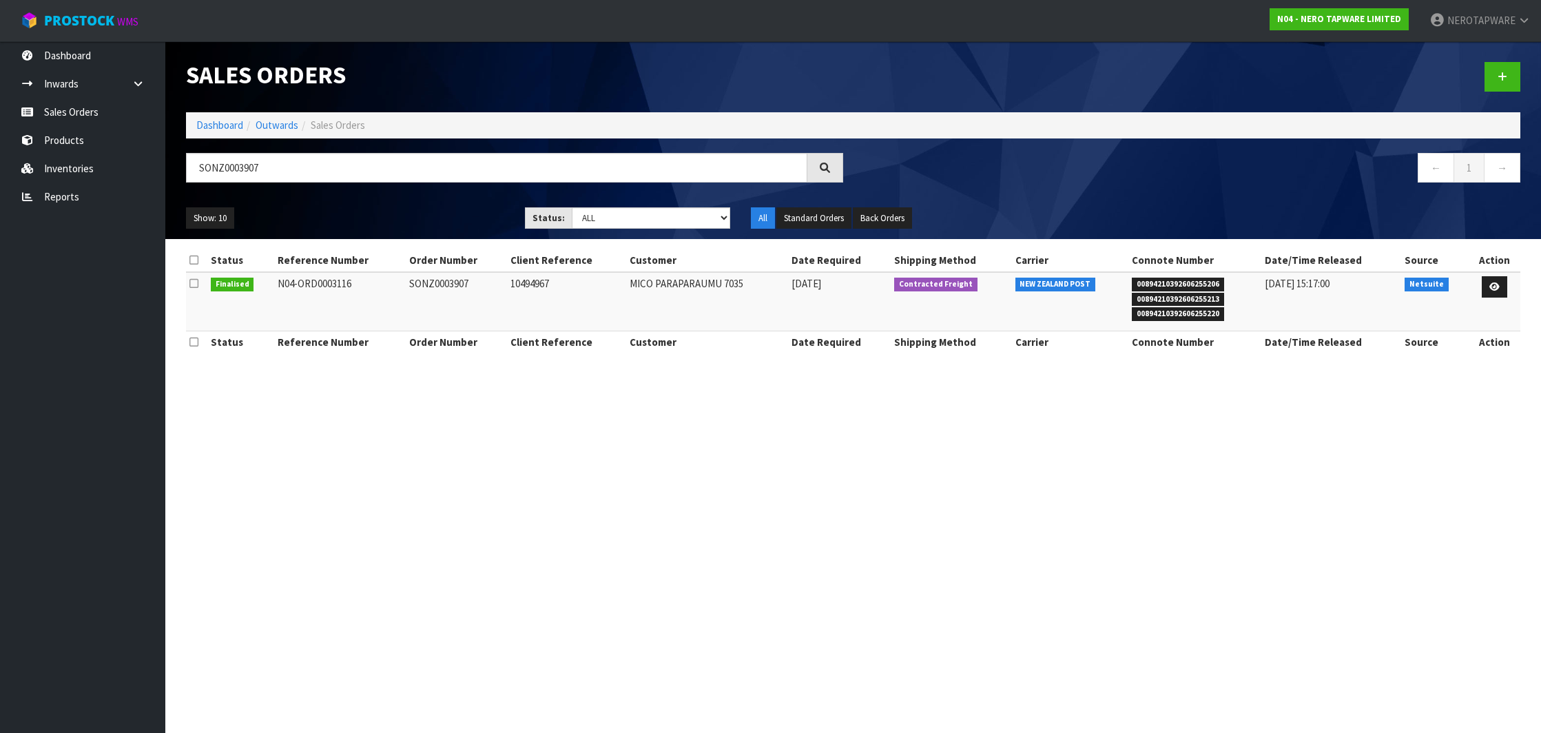  I want to click on span: ProStock, so click(79, 21).